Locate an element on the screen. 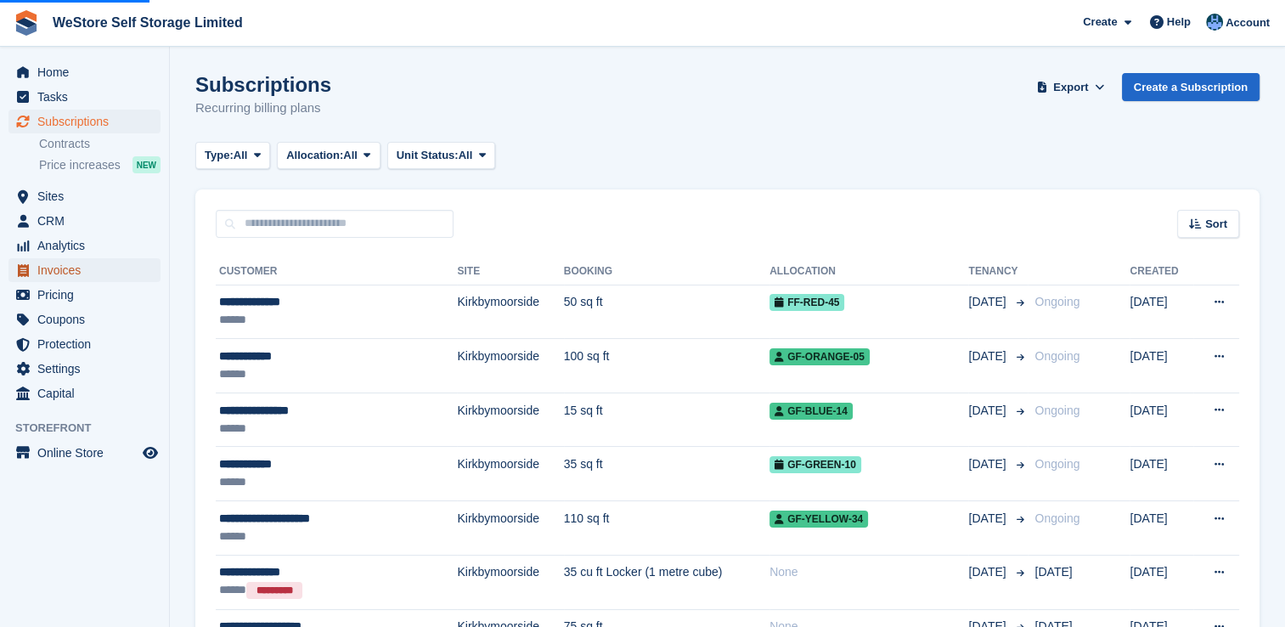 The image size is (1285, 627). img: stora-icon-8386f47178a22dfd0bd8f6a31ec36ba5ce8667c1dd55bd0f319d3a0aa187defe.svg is located at coordinates (26, 23).